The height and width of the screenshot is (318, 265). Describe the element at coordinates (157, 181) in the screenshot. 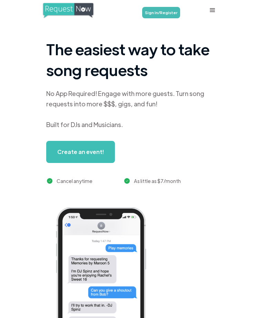

I see `div: As little as $7/month` at that location.